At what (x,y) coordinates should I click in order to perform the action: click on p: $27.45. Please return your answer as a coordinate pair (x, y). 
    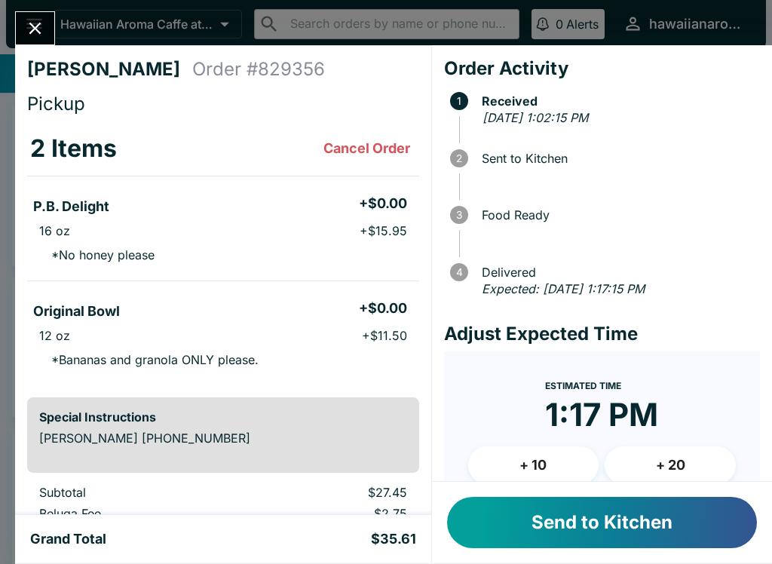
    Looking at the image, I should click on (335, 492).